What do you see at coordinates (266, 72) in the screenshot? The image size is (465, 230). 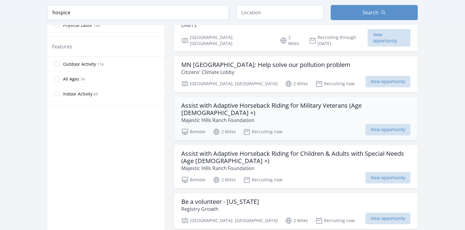 I see `p: Citizens' Climate Lobby` at bounding box center [266, 72].